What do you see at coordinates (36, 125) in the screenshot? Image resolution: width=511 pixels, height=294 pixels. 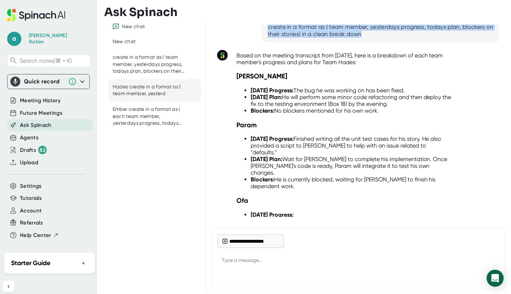 I see `span: Ask Spinach` at bounding box center [36, 125].